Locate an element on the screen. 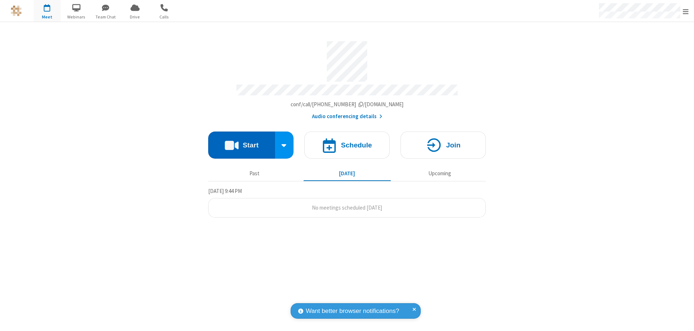 This screenshot has width=694, height=331. span: Calls is located at coordinates (164, 17).